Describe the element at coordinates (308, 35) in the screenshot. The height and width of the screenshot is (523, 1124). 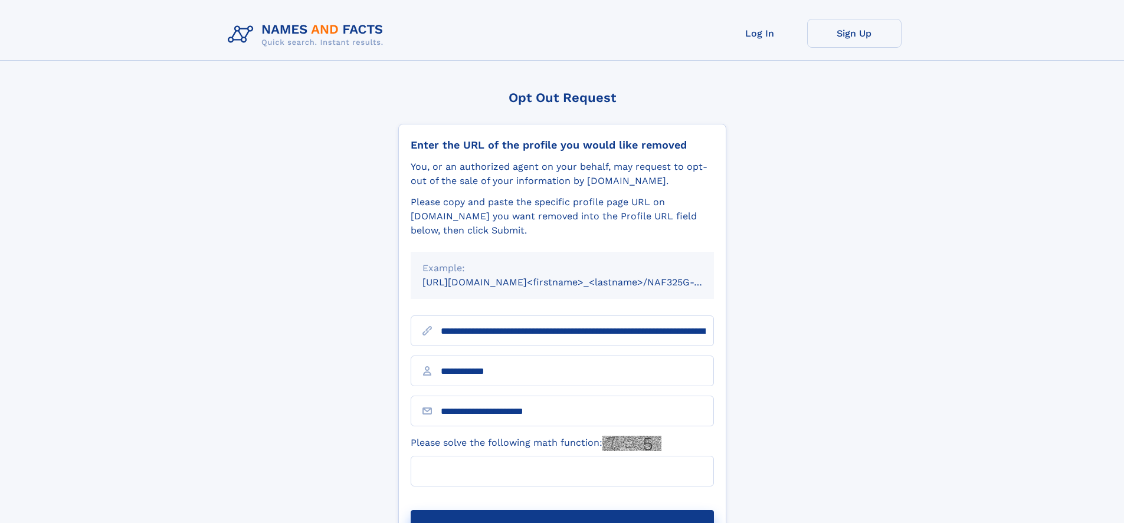
I see `img: Logo Names and Facts` at that location.